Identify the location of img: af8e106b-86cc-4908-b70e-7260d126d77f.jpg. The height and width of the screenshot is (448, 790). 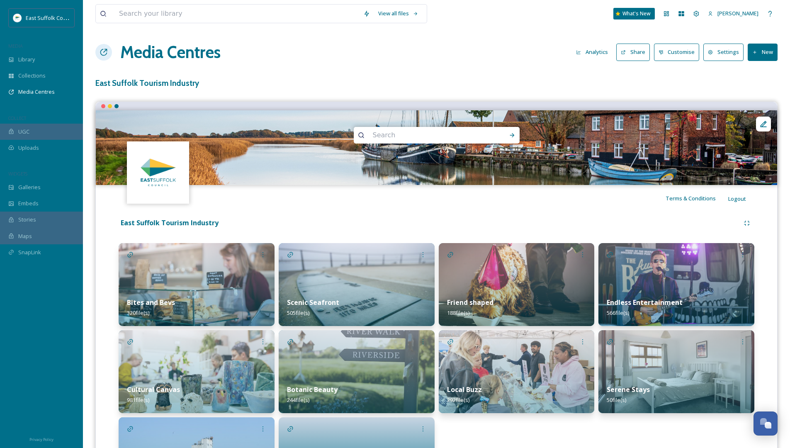
(197, 372).